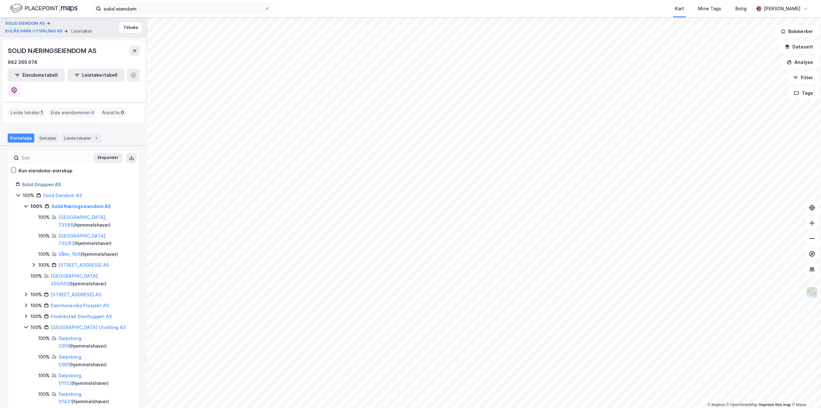 Image resolution: width=821 pixels, height=408 pixels. What do you see at coordinates (803, 78) in the screenshot?
I see `button: Filter` at bounding box center [803, 78].